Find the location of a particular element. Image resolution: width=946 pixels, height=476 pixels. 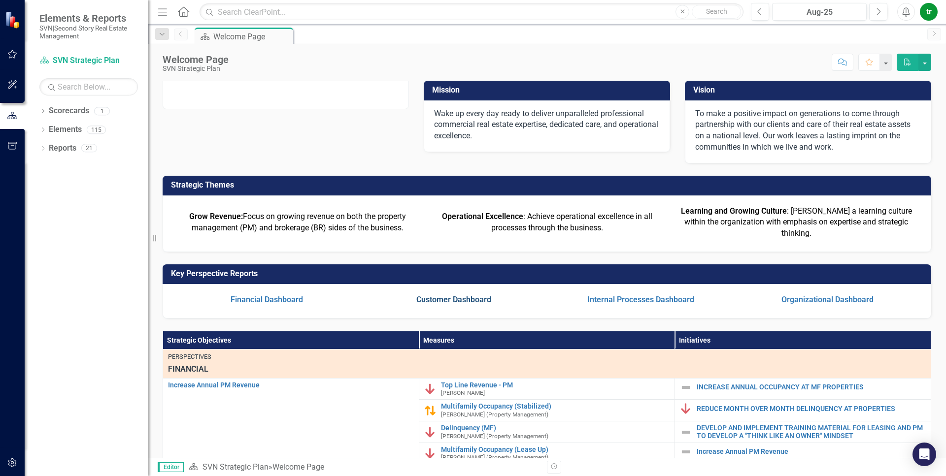

a: DEVELOP AND IMPLEMENT TRAINING MATERIAL FOR LEASING AND PM TO DEVELOP A "THINK LIKE AN OWNER" MIN... is located at coordinates (811, 432).